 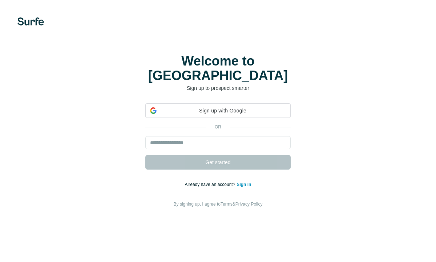 What do you see at coordinates (218, 204) in the screenshot?
I see `span: By signing up, I agree to &` at bounding box center [218, 204].